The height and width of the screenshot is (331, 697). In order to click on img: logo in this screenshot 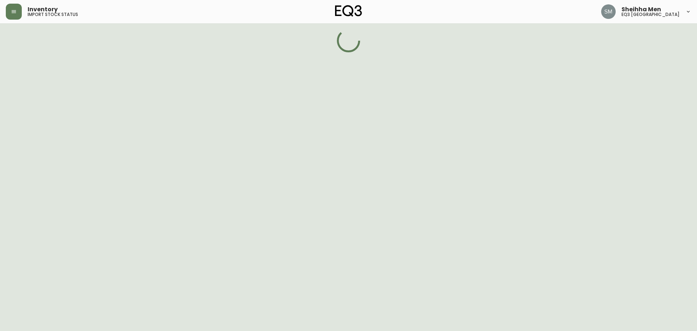, I will do `click(348, 11)`.